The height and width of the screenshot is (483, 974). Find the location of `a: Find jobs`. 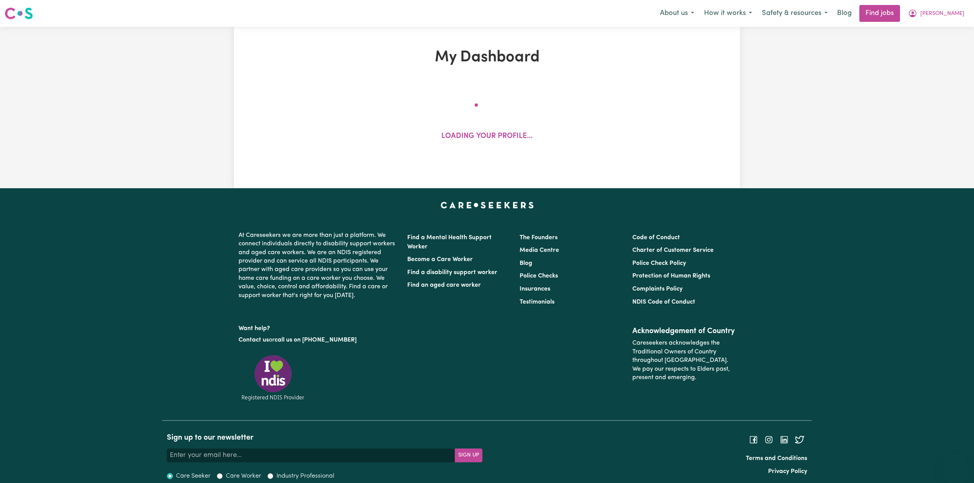

a: Find jobs is located at coordinates (880, 13).